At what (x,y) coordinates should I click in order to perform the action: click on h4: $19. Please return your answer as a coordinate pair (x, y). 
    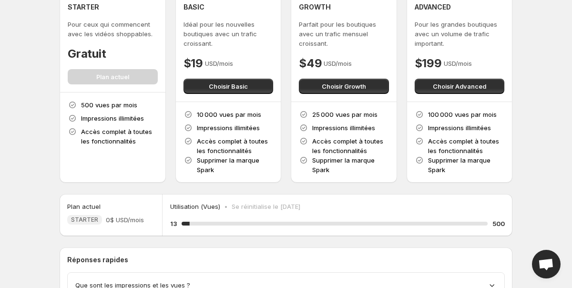
    Looking at the image, I should click on (193, 63).